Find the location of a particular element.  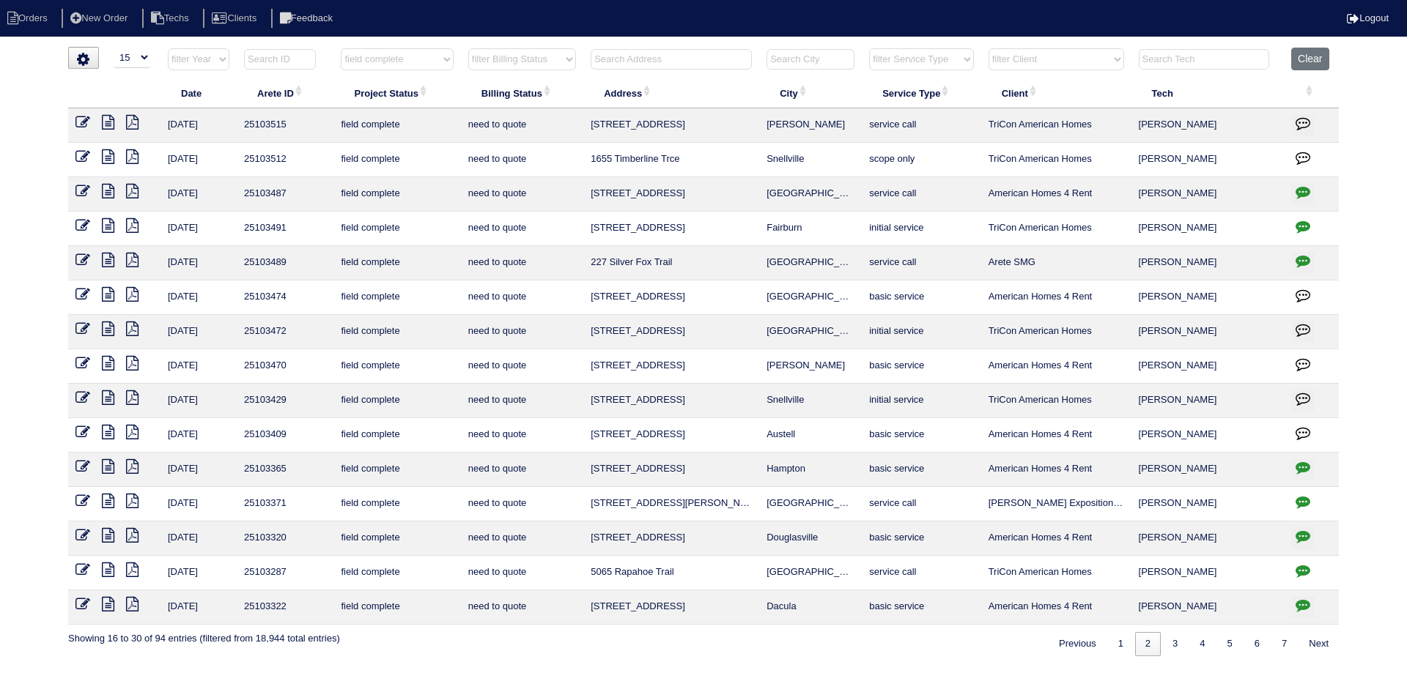

a: 7 is located at coordinates (1284, 644).